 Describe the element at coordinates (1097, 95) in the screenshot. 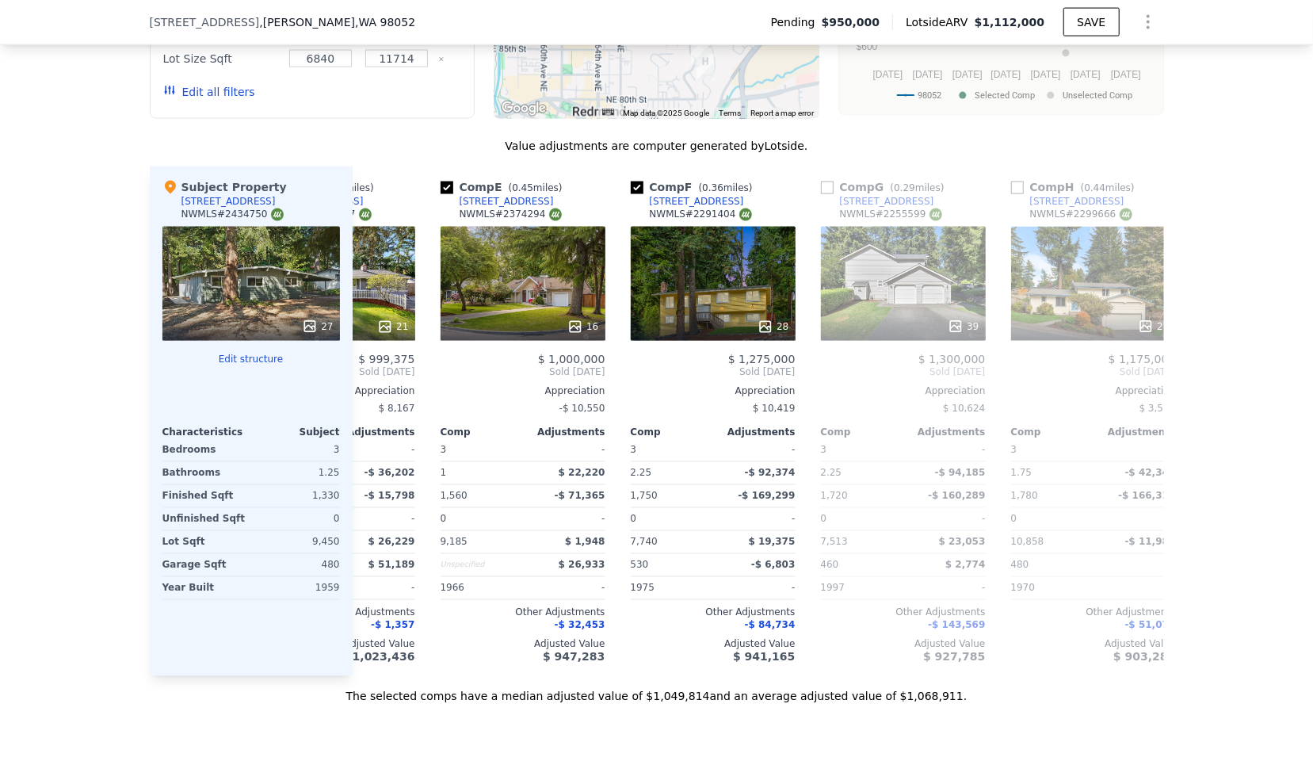

I see `text: Unselected Comp` at that location.